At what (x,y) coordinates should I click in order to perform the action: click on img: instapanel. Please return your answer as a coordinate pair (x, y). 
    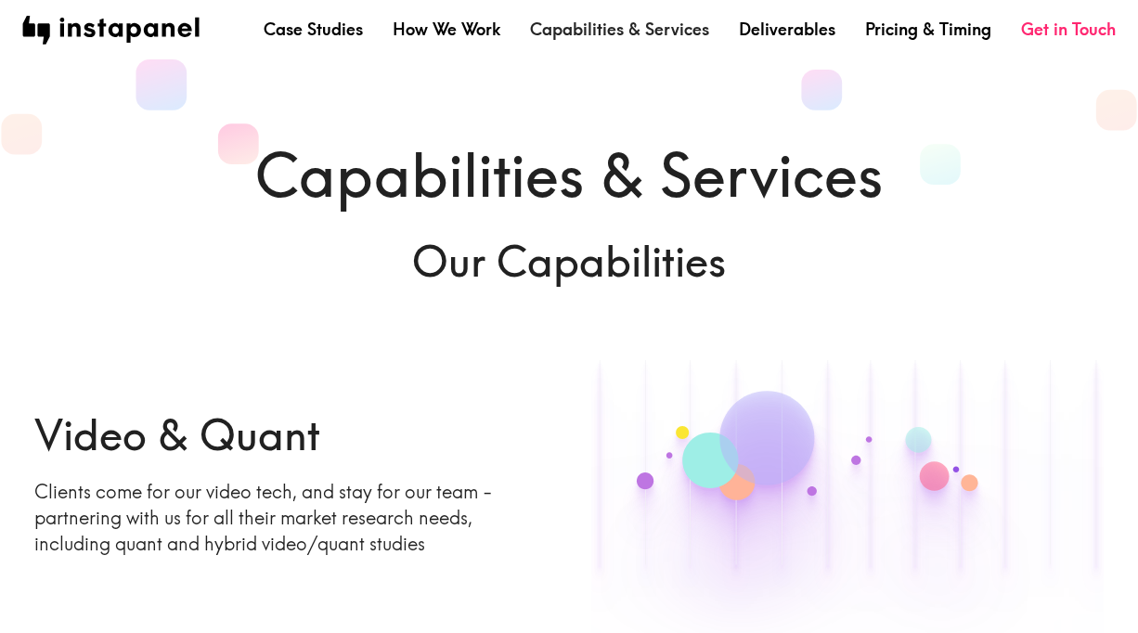
    Looking at the image, I should click on (110, 30).